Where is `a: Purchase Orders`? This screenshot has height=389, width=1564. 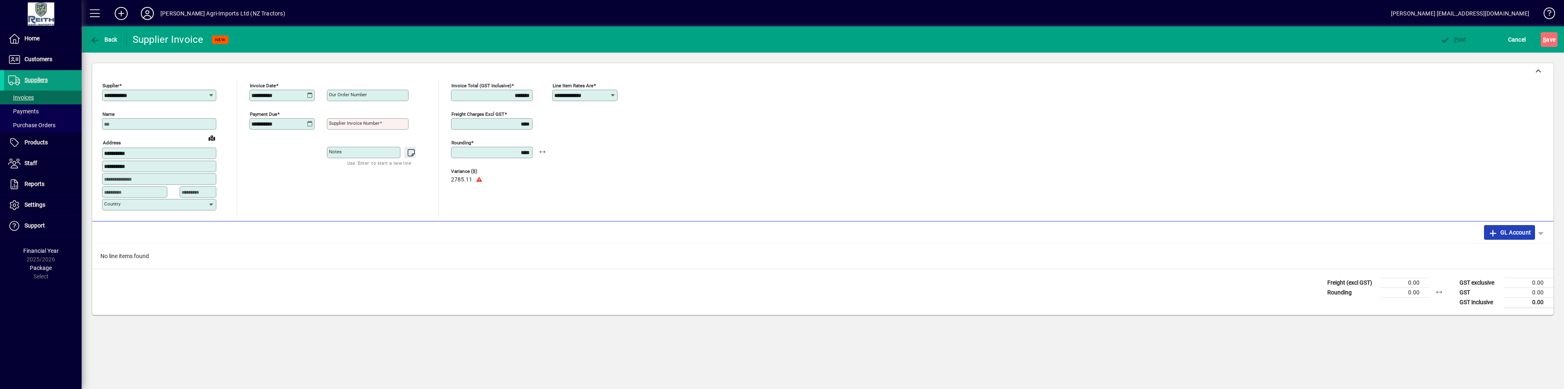 a: Purchase Orders is located at coordinates (43, 125).